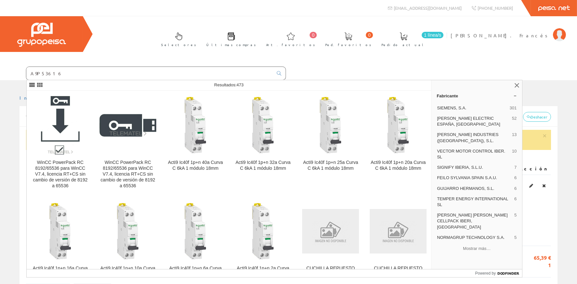 The width and height of the screenshot is (577, 284). What do you see at coordinates (515, 168) in the screenshot?
I see `span: 7` at bounding box center [515, 168].